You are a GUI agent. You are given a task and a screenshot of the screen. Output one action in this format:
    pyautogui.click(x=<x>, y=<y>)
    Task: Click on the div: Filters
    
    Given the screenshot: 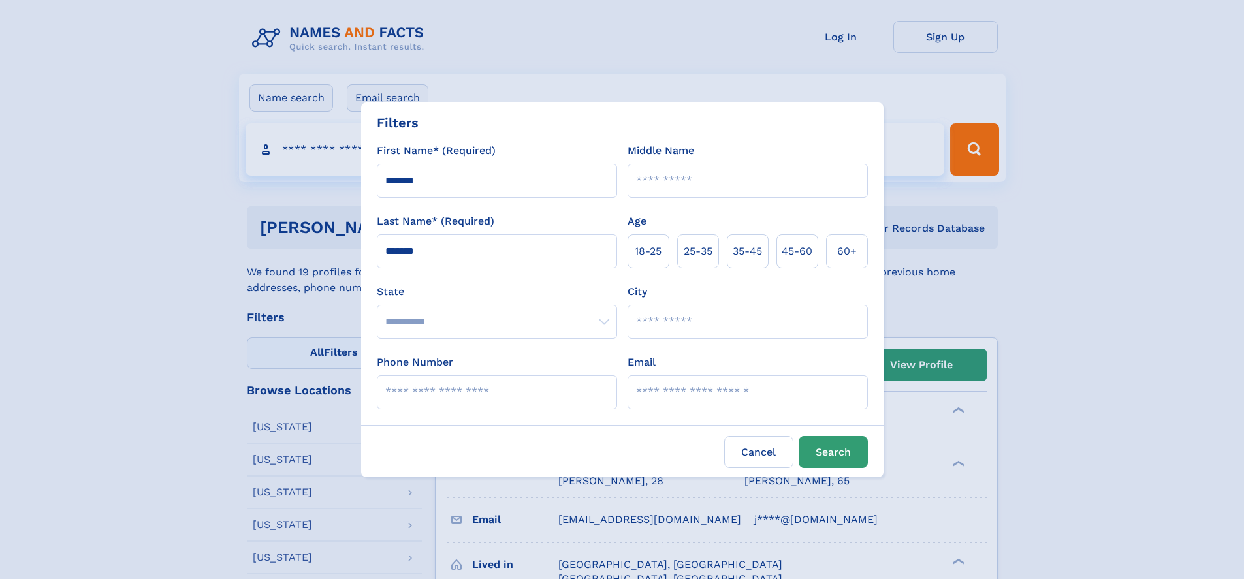 What is the action you would take?
    pyautogui.click(x=398, y=123)
    